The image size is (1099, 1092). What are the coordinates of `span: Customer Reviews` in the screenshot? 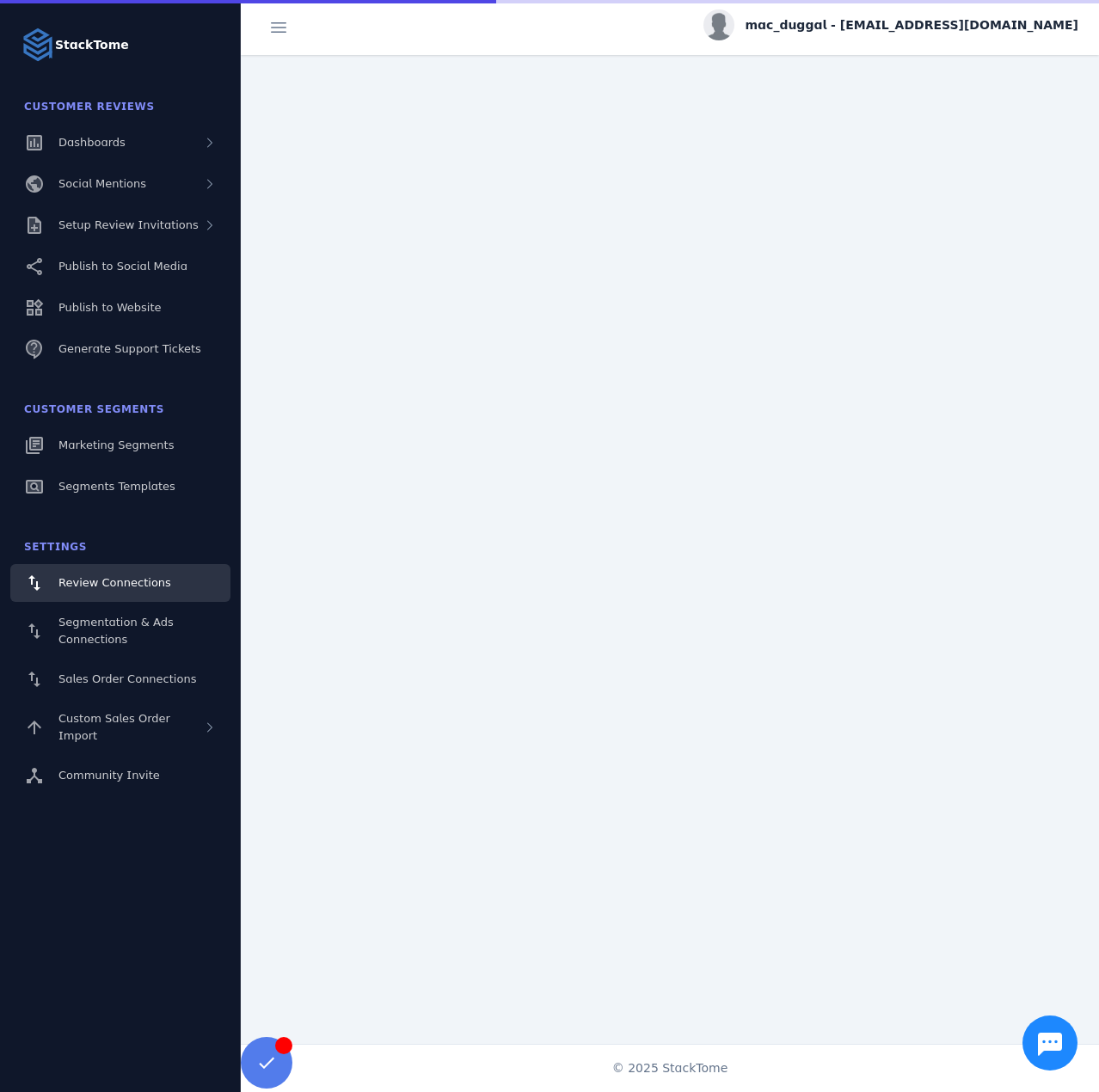 It's located at (89, 106).